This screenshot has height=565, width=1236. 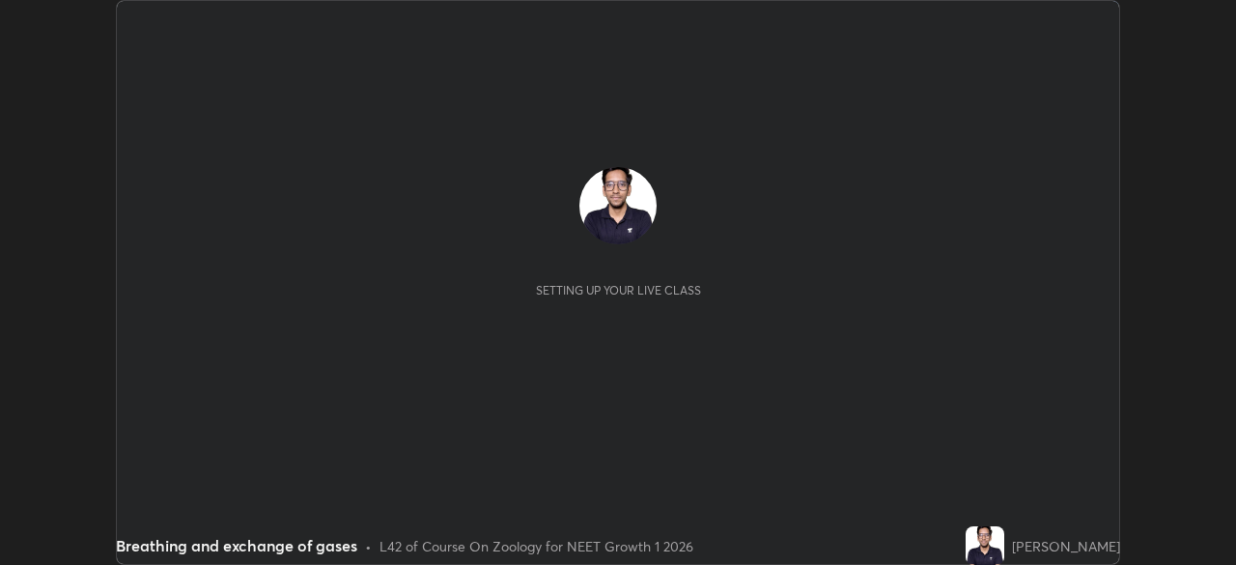 What do you see at coordinates (237, 546) in the screenshot?
I see `div: Breathing and exchange of gases` at bounding box center [237, 546].